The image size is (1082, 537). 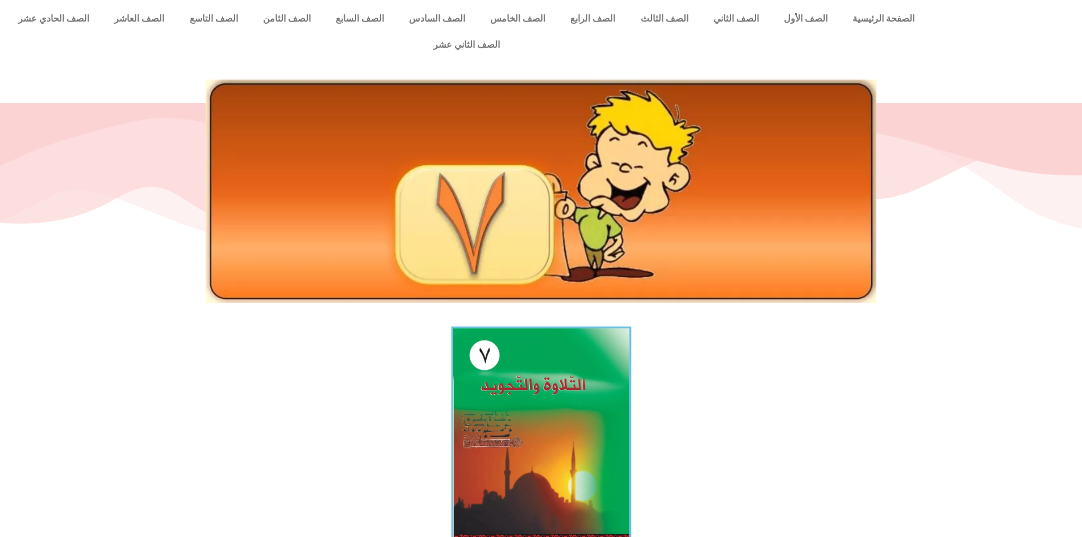 What do you see at coordinates (287, 19) in the screenshot?
I see `a: الصف الثامن` at bounding box center [287, 19].